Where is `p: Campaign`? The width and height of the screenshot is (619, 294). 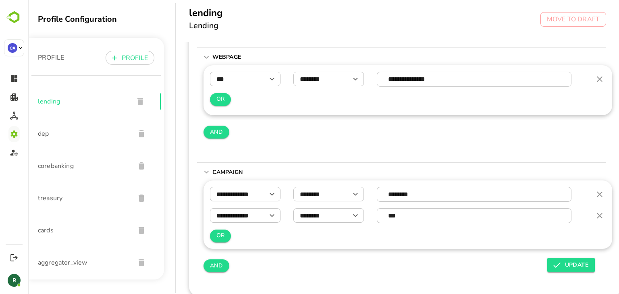 p: Campaign is located at coordinates (202, 172).